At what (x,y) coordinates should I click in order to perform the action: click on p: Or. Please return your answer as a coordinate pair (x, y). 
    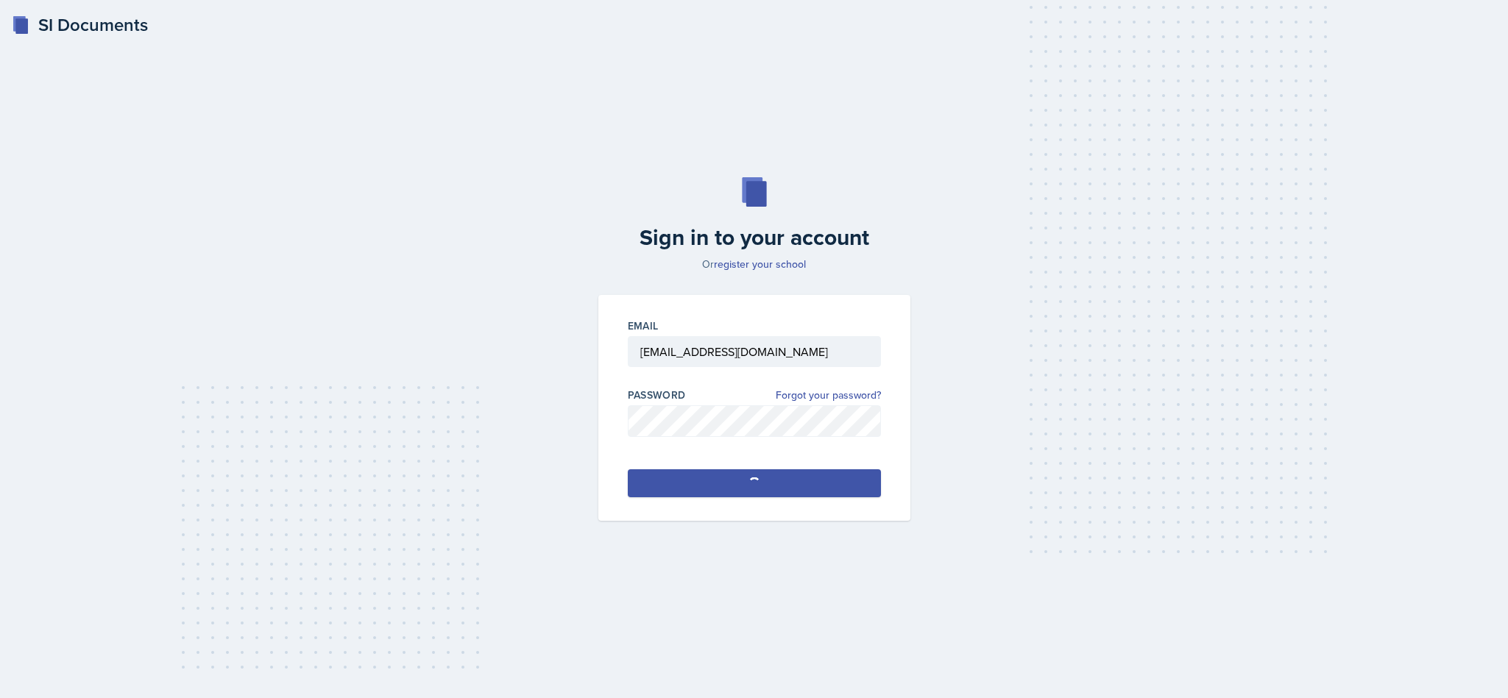
    Looking at the image, I should click on (754, 264).